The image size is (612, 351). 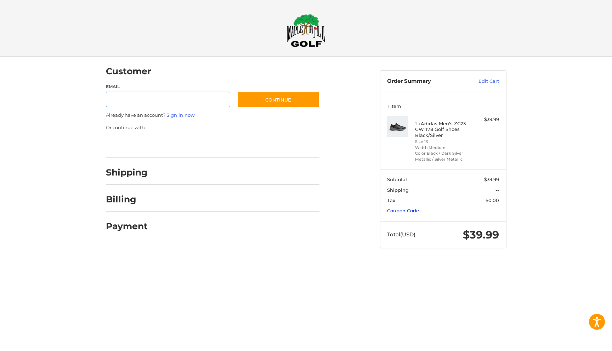 What do you see at coordinates (212, 115) in the screenshot?
I see `p: Already have an account?` at bounding box center [212, 115].